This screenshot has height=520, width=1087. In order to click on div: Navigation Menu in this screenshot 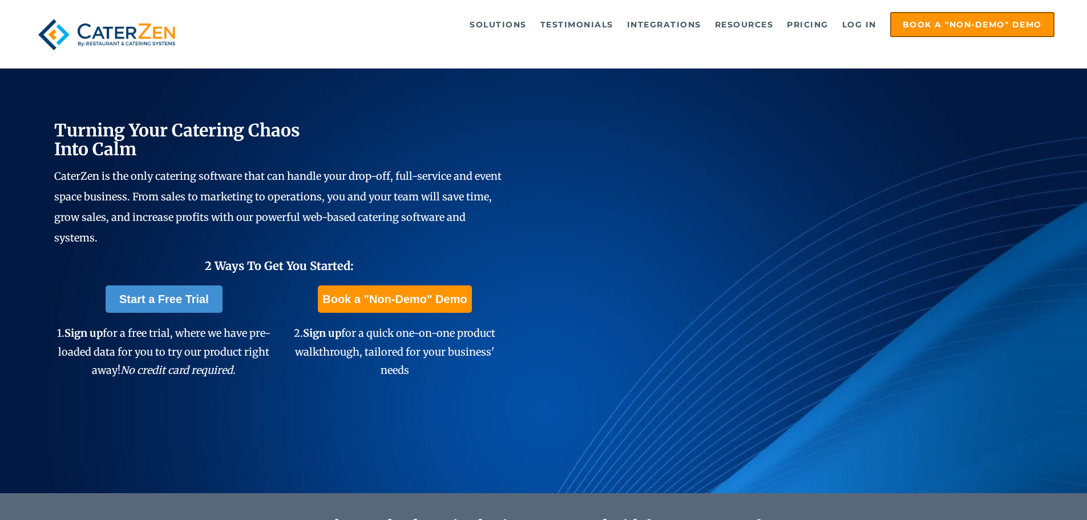, I will do `click(630, 25)`.